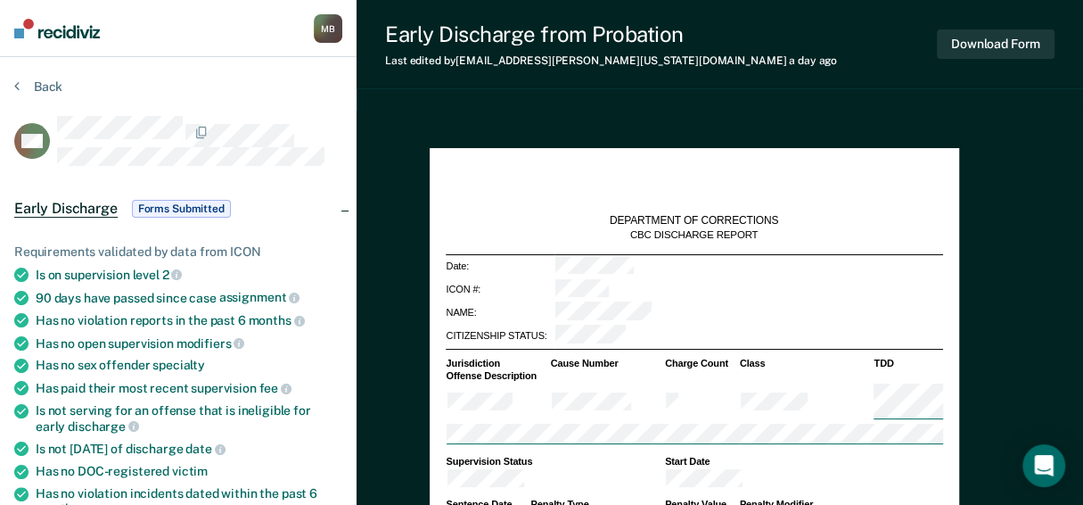 The image size is (1083, 505). I want to click on div: Has no DOC-registered, so click(189, 471).